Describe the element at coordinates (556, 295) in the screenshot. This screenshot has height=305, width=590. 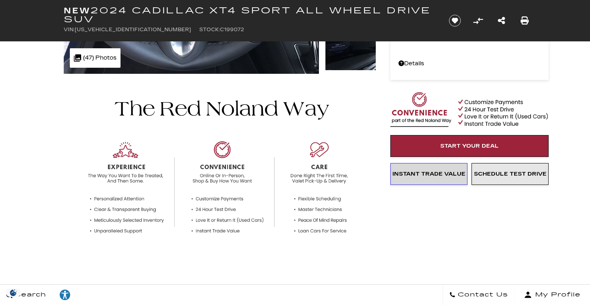
I see `span: My Profile` at that location.